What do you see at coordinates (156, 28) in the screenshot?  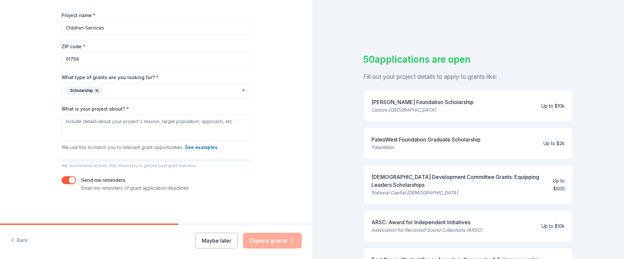 I see `input: After school program` at bounding box center [156, 28].